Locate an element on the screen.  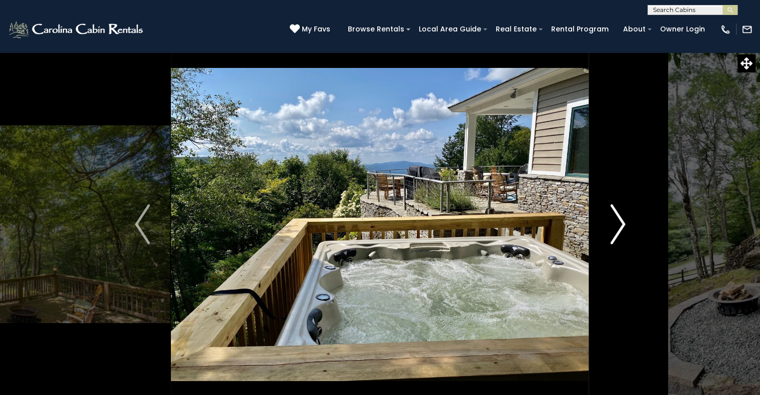
a: Rental Program is located at coordinates (579, 29).